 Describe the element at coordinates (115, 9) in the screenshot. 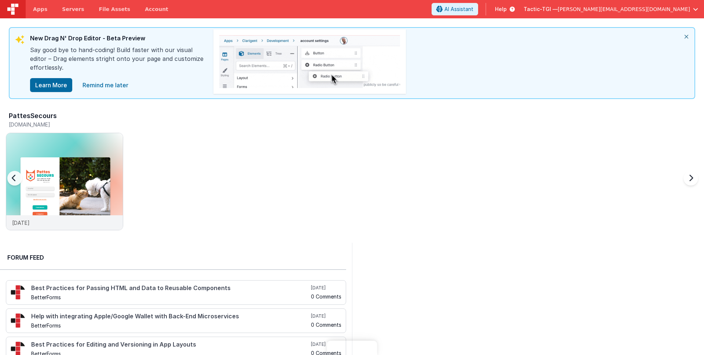

I see `span: File Assets` at that location.